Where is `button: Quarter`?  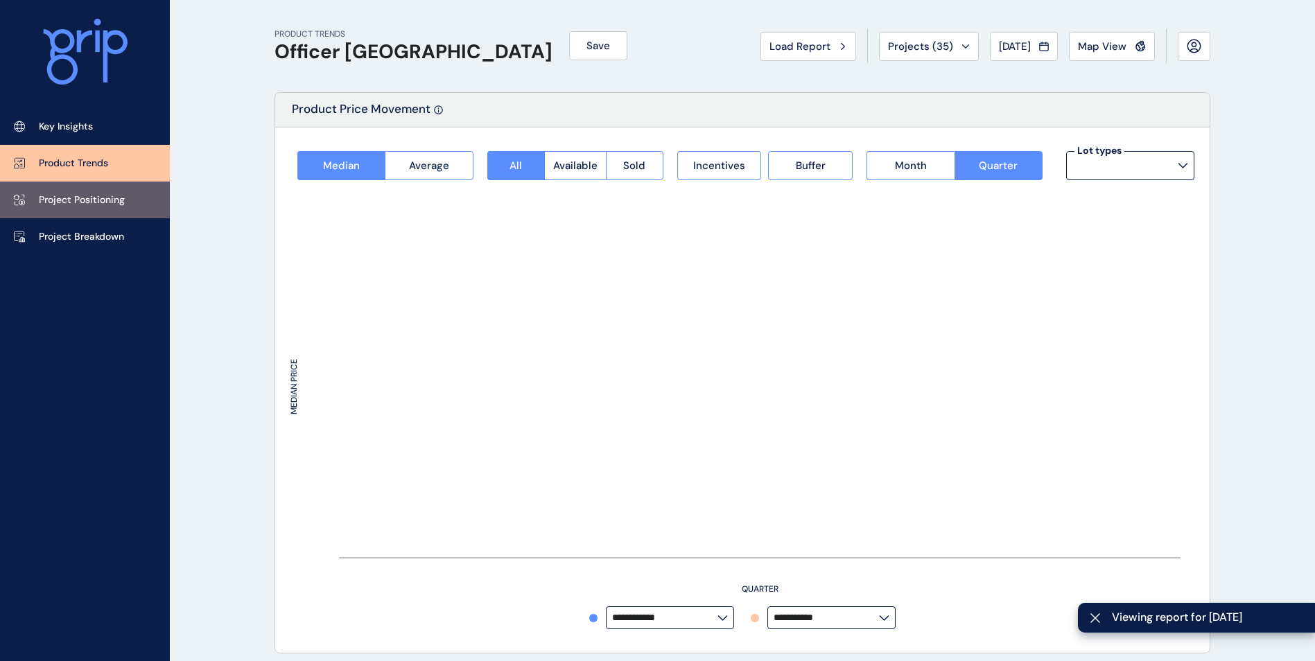 button: Quarter is located at coordinates (998, 166).